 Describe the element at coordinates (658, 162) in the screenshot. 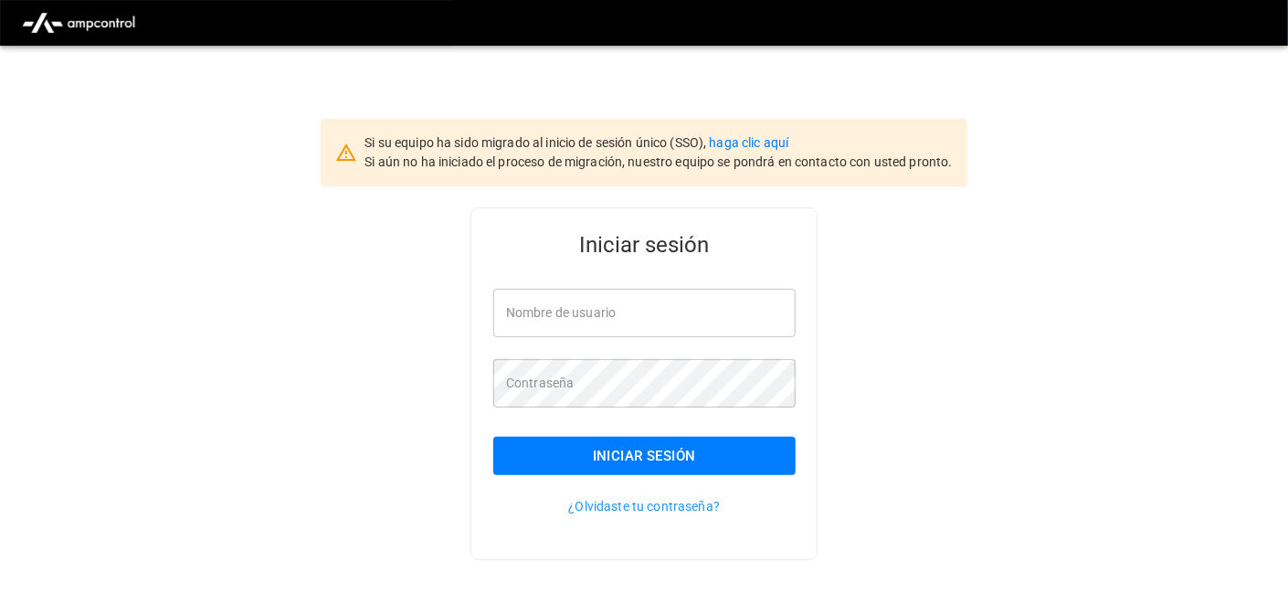

I see `span: Si aún no ha iniciado el proceso de migración, nuestro equipo se pondrá en contacto con usted pro...` at that location.